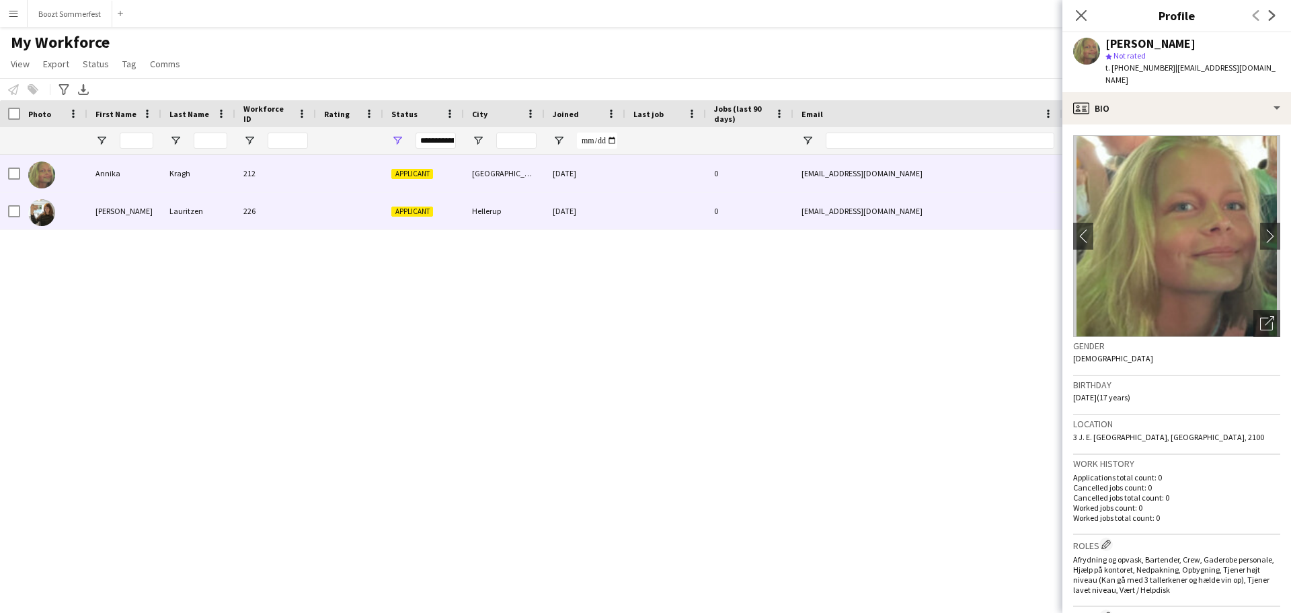 The image size is (1291, 613). Describe the element at coordinates (940, 141) in the screenshot. I see `input: Email Filter Input` at that location.